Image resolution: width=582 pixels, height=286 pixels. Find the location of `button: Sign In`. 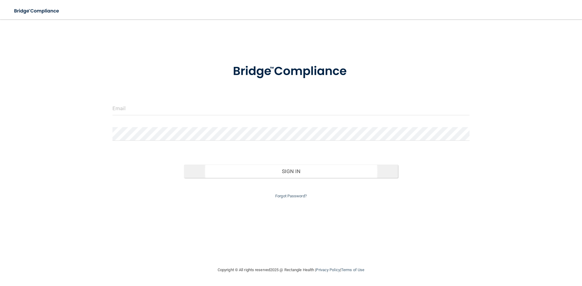

button: Sign In is located at coordinates (291, 171).